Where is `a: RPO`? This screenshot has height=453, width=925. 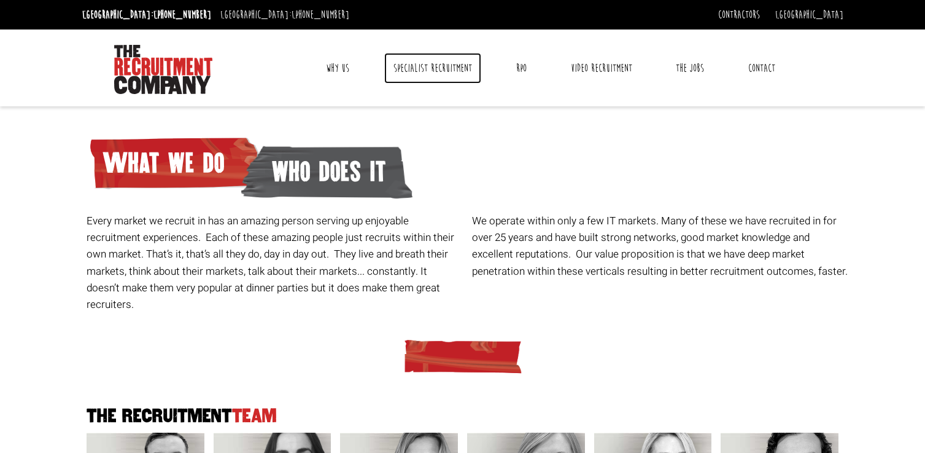
a: RPO is located at coordinates (521, 68).